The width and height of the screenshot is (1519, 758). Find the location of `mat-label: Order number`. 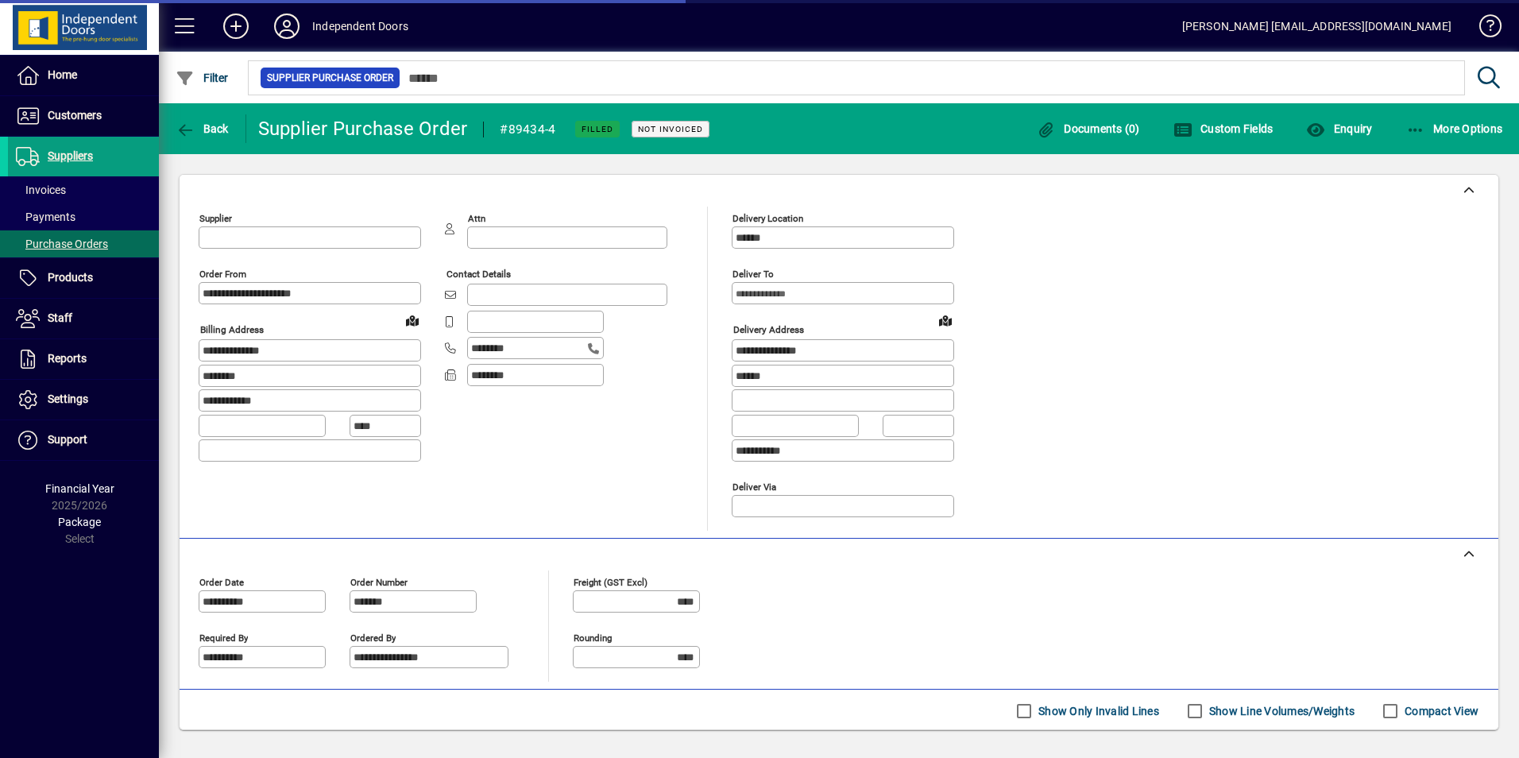

mat-label: Order number is located at coordinates (379, 581).